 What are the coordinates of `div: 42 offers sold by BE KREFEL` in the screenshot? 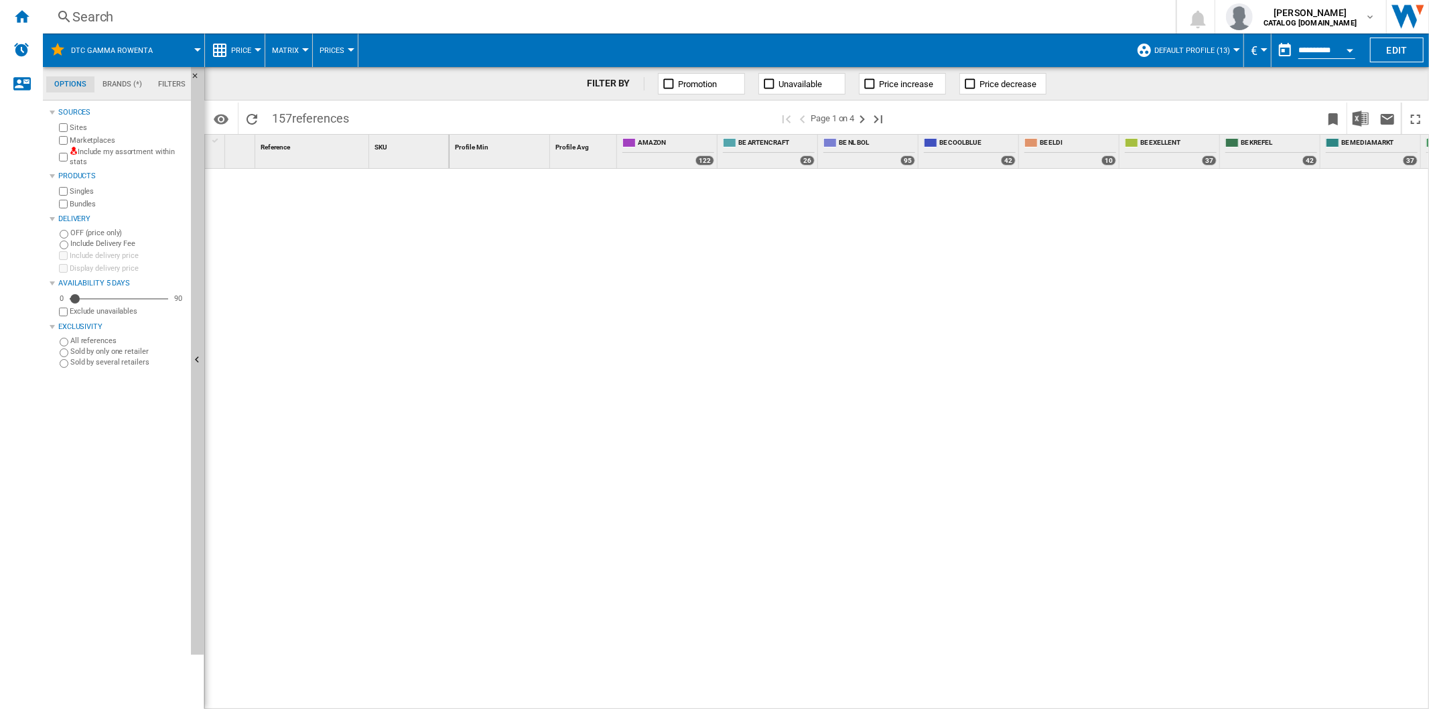 It's located at (1310, 160).